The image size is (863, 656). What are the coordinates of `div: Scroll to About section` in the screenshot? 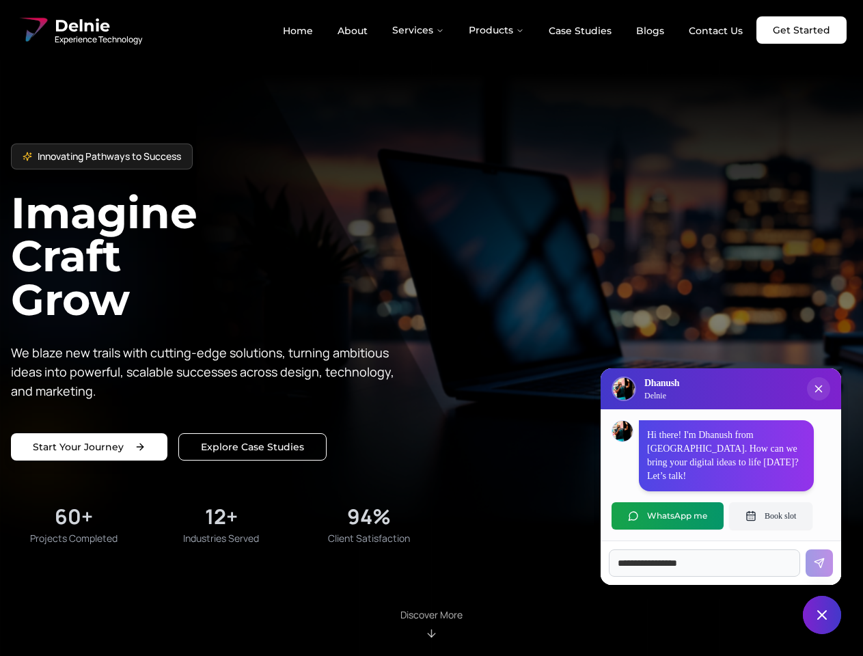 It's located at (431, 624).